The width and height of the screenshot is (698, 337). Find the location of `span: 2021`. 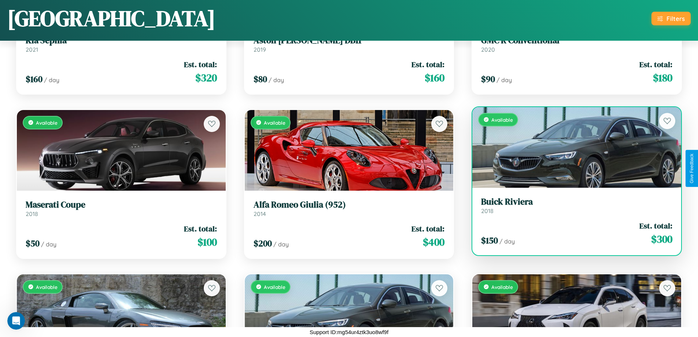

span: 2021 is located at coordinates (32, 49).